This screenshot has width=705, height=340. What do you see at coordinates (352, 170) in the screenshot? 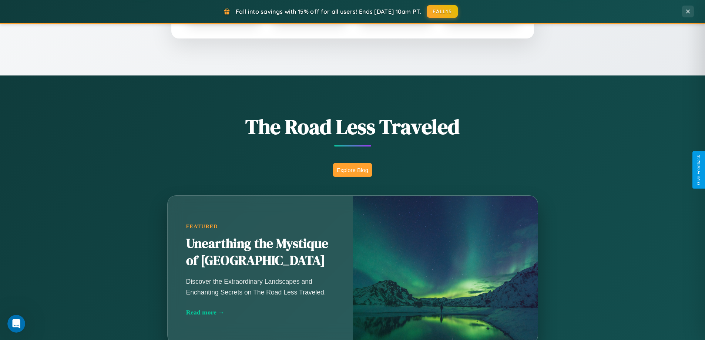
I see `button: Explore Blog` at bounding box center [352, 170].